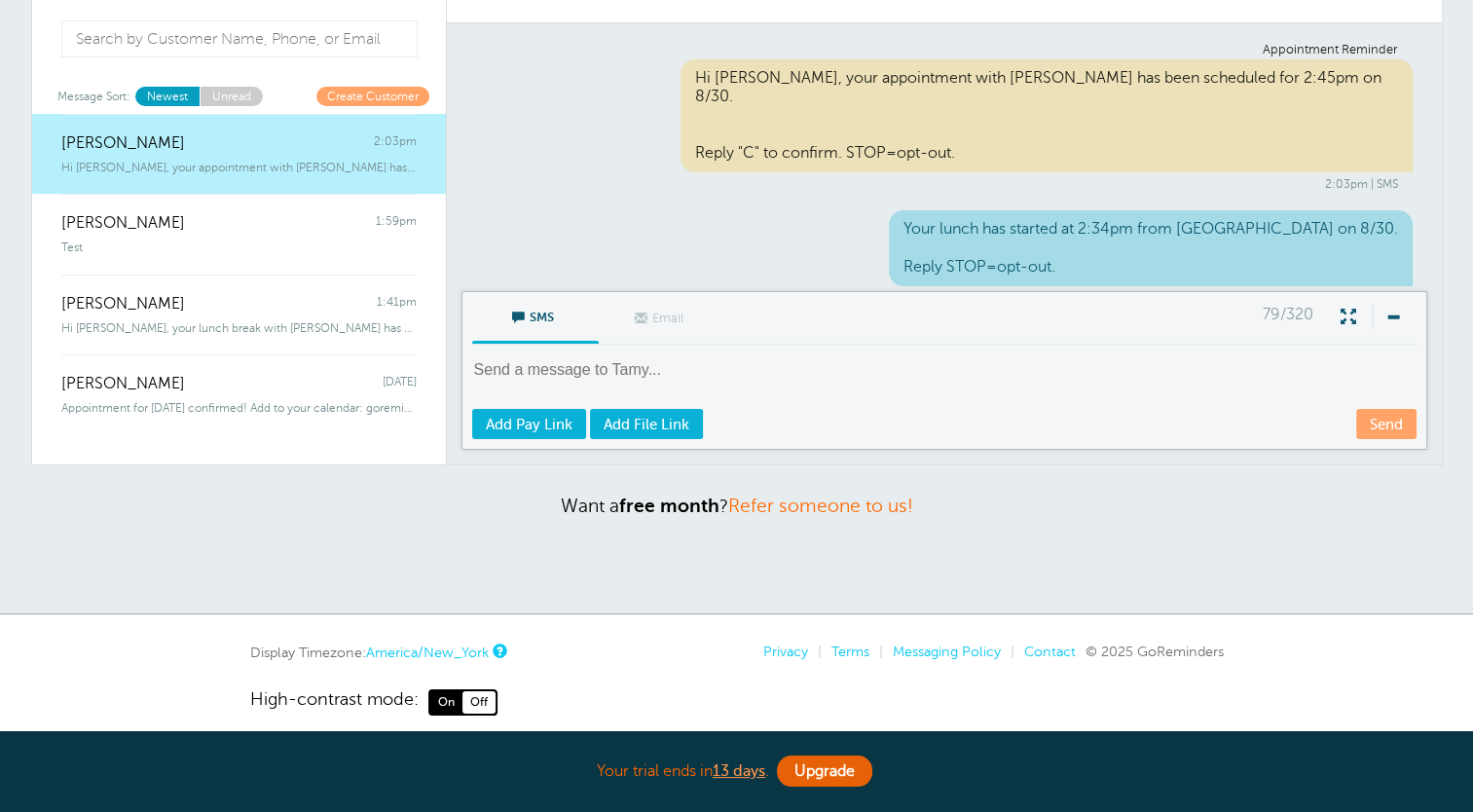 The image size is (1473, 812). What do you see at coordinates (72, 247) in the screenshot?
I see `span: Test` at bounding box center [72, 247].